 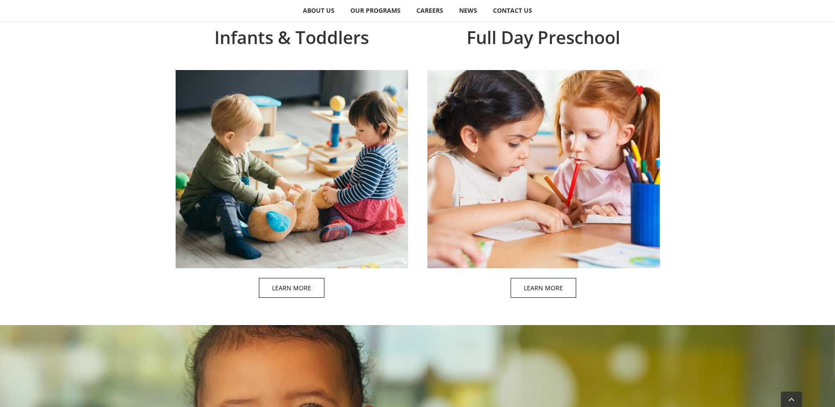 What do you see at coordinates (430, 11) in the screenshot?
I see `span: CAREERS` at bounding box center [430, 11].